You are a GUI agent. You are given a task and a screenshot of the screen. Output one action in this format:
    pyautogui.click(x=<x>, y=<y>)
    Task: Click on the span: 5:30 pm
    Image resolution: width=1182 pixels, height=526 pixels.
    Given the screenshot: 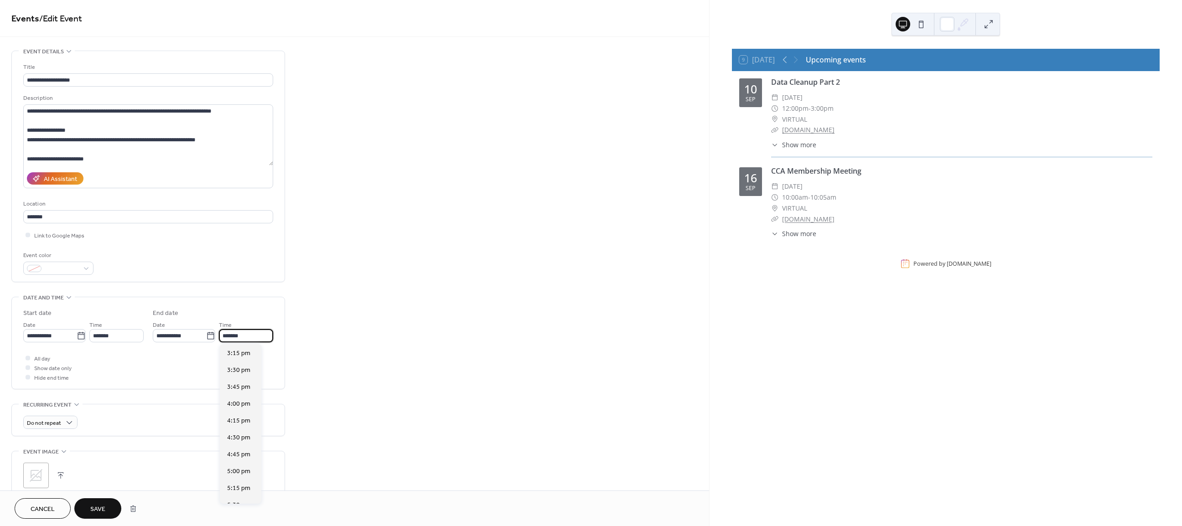 What is the action you would take?
    pyautogui.click(x=238, y=505)
    